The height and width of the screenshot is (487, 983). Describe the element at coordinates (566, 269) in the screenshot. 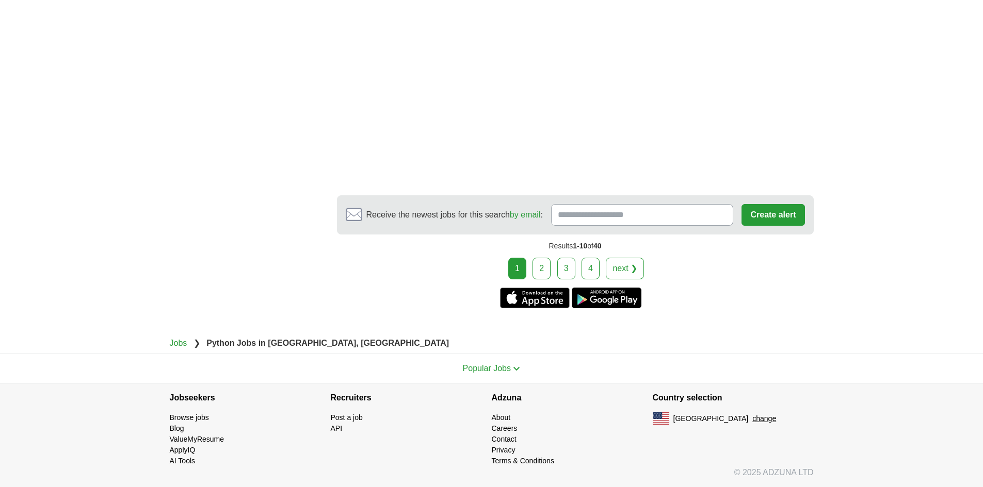

I see `a: 3` at that location.